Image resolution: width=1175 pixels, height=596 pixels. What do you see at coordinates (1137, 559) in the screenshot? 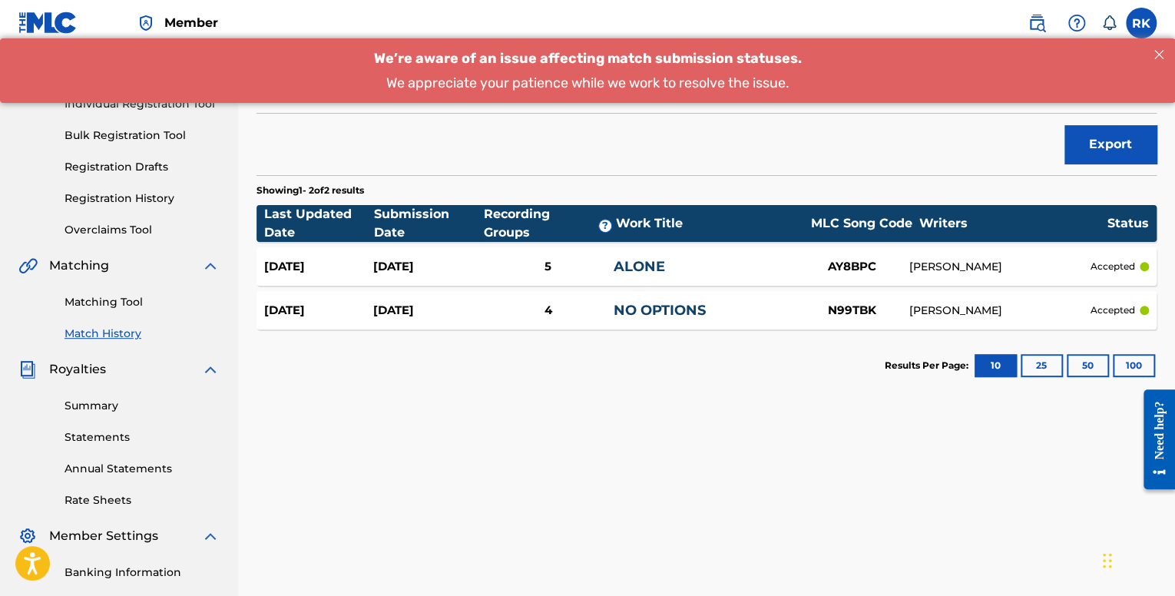
I see `div: Chat Widget` at bounding box center [1137, 559].